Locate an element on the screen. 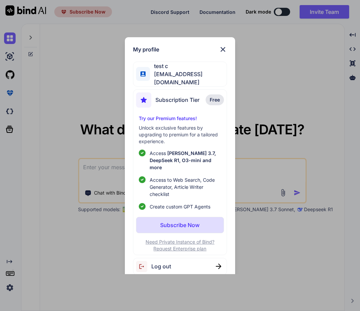  p: Need Private Instance of Bind? Request Enterprise plan is located at coordinates (180, 246).